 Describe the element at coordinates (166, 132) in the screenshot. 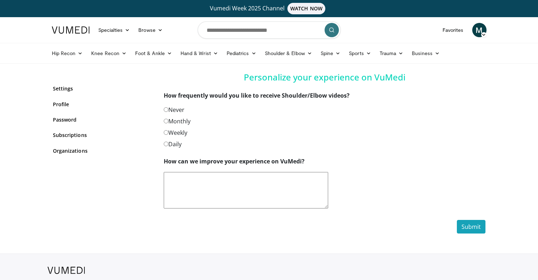

I see `input: Weekly` at that location.